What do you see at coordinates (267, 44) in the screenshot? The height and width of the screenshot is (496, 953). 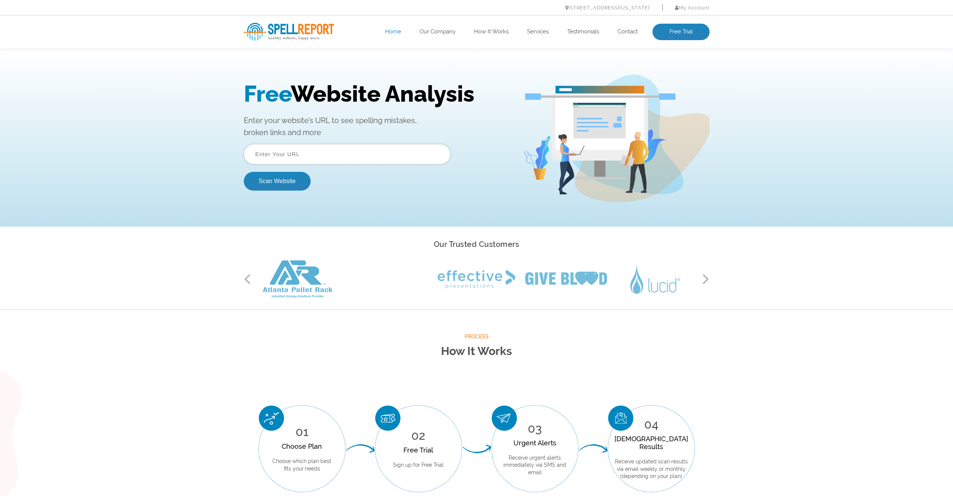 I see `span: Free` at bounding box center [267, 44].